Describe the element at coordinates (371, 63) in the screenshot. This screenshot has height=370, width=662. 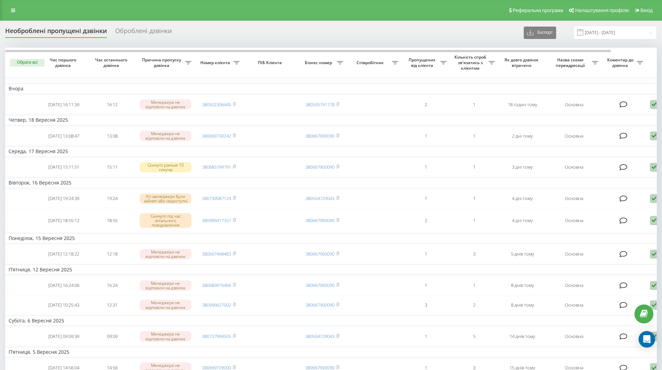
I see `span: Співробітник` at that location.